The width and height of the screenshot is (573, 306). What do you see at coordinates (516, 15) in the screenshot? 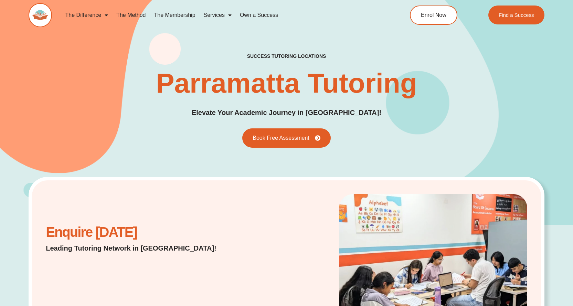
I see `a: Find a Success` at bounding box center [516, 15].